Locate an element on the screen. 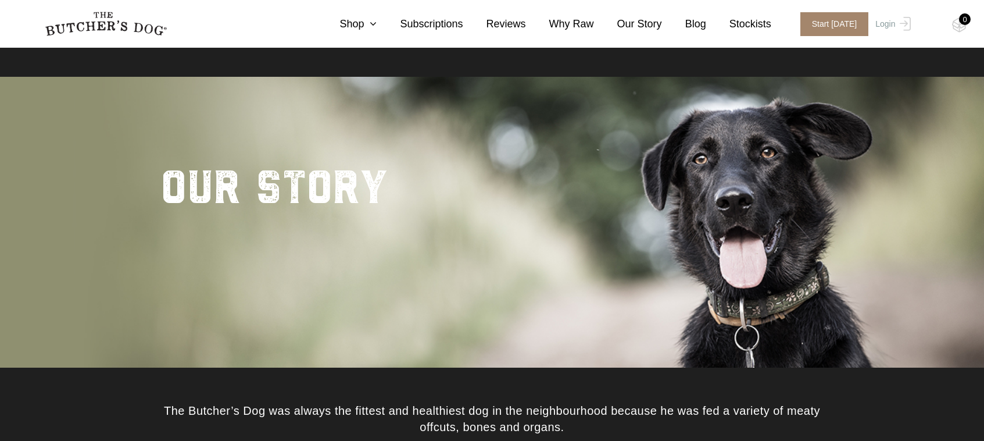 This screenshot has width=984, height=441. h2: Our story is located at coordinates (275, 184).